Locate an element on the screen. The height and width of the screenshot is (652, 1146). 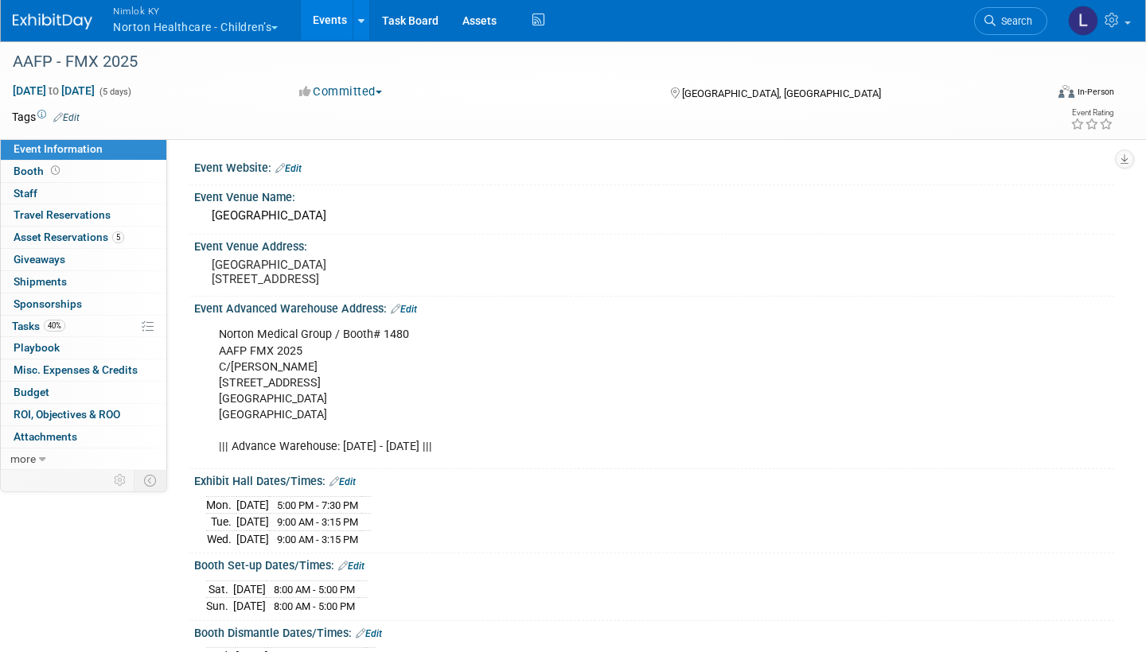
span: Booth is located at coordinates (38, 171).